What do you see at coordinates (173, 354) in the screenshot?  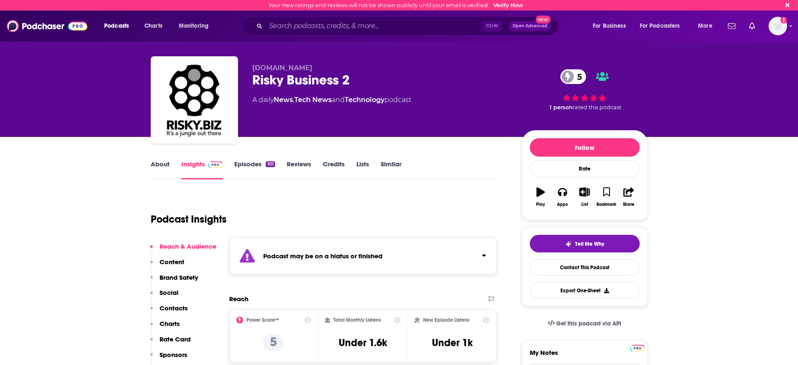 I see `p: Sponsors` at bounding box center [173, 354].